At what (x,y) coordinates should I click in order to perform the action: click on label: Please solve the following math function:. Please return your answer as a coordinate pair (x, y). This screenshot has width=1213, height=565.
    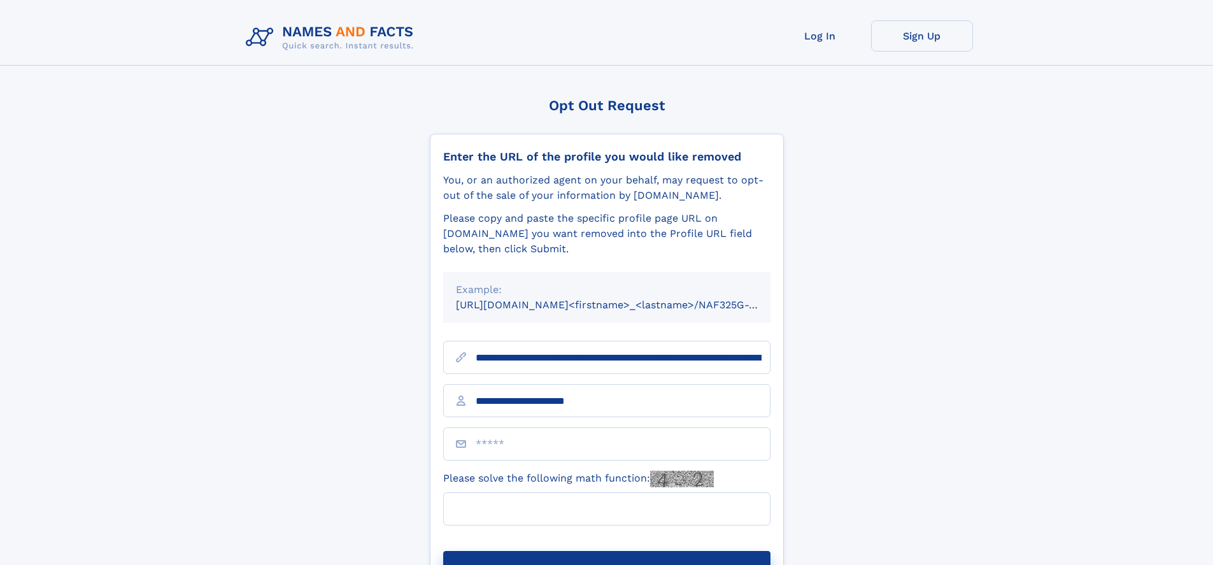
    Looking at the image, I should click on (578, 479).